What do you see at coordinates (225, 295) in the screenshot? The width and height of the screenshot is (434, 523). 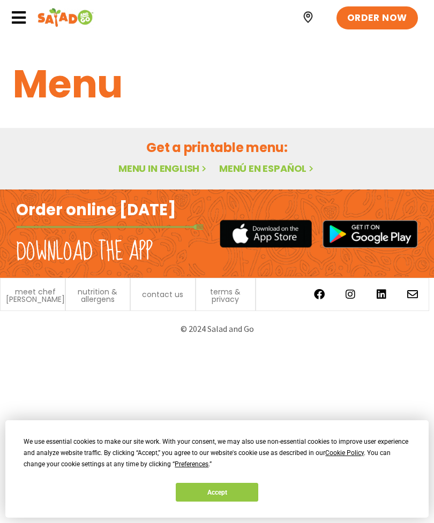 I see `span: terms & privacy` at bounding box center [225, 295].